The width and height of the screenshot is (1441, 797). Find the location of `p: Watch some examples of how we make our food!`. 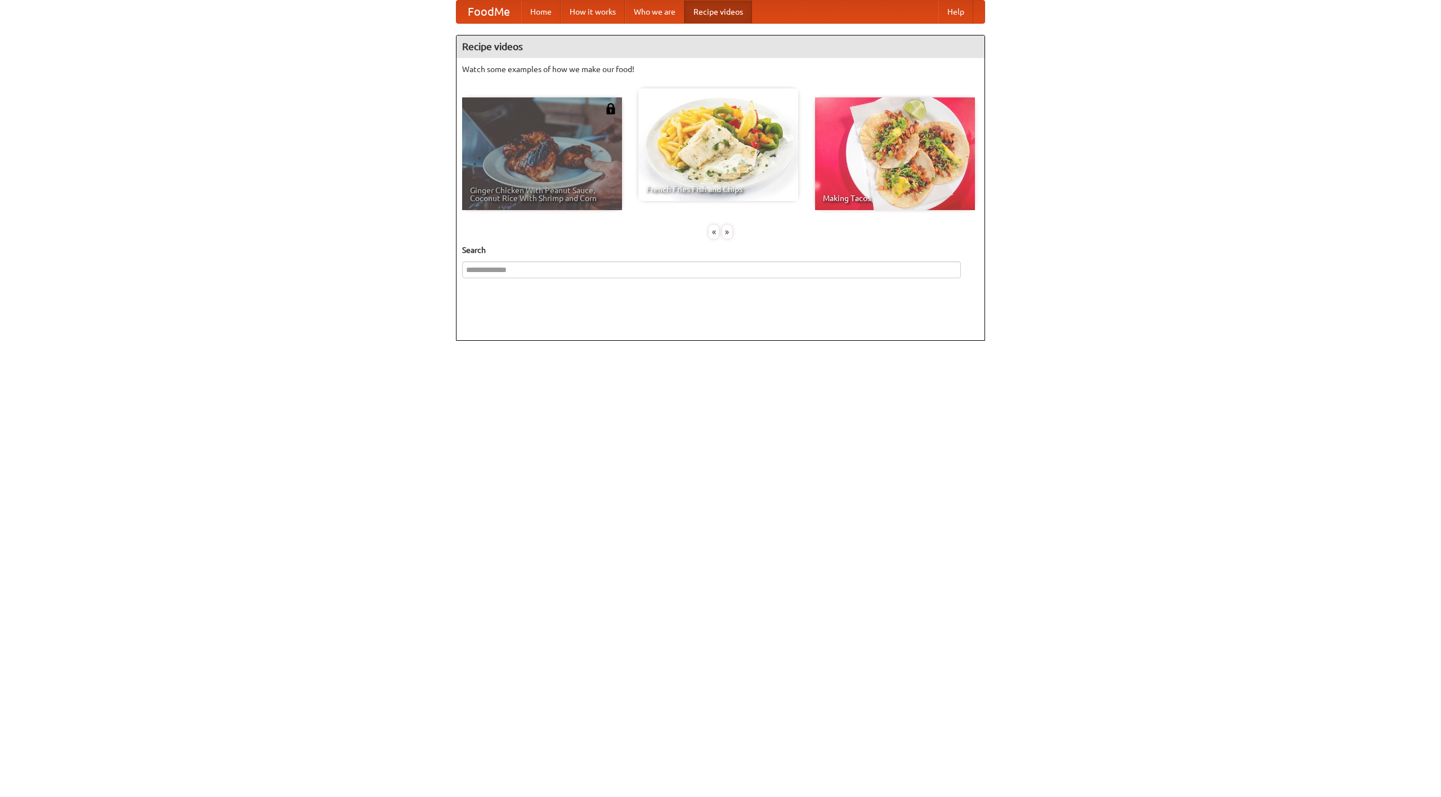

p: Watch some examples of how we make our food! is located at coordinates (721, 69).